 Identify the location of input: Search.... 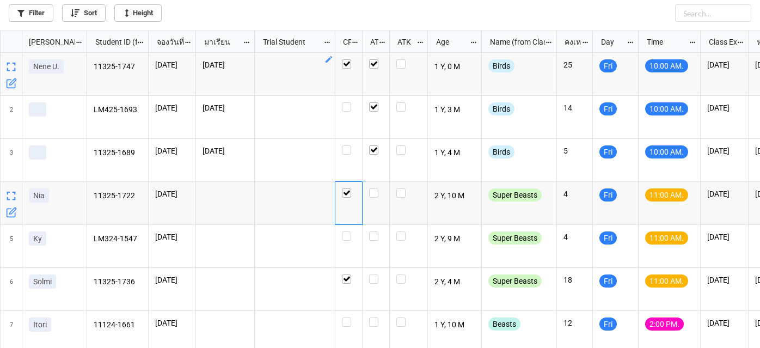
(713, 13).